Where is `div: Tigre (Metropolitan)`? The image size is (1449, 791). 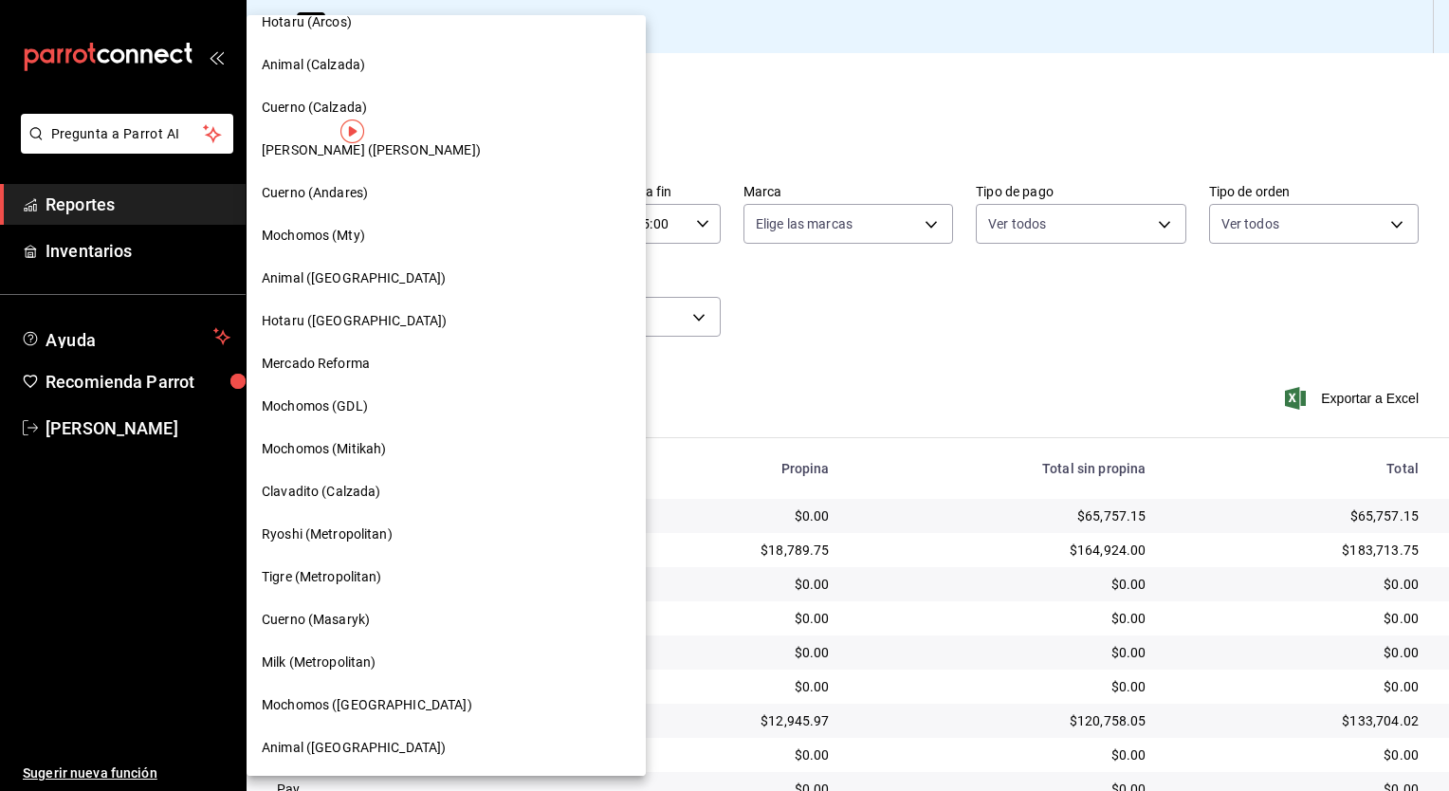 div: Tigre (Metropolitan) is located at coordinates (446, 577).